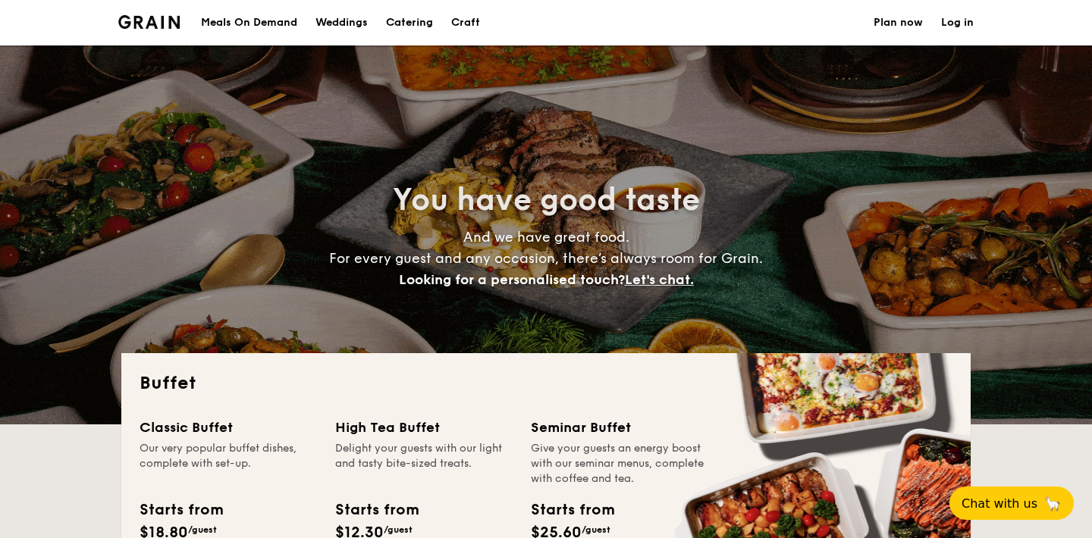  I want to click on img: Grain, so click(149, 22).